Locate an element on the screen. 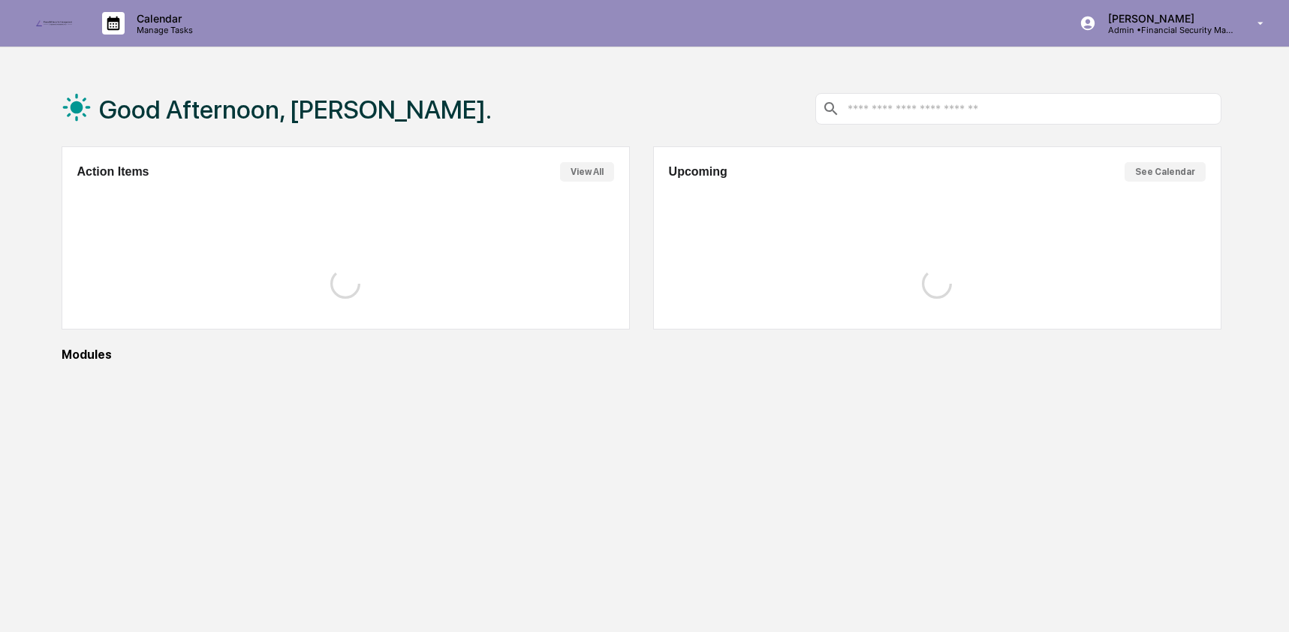 The width and height of the screenshot is (1289, 632). button: View All is located at coordinates (587, 172).